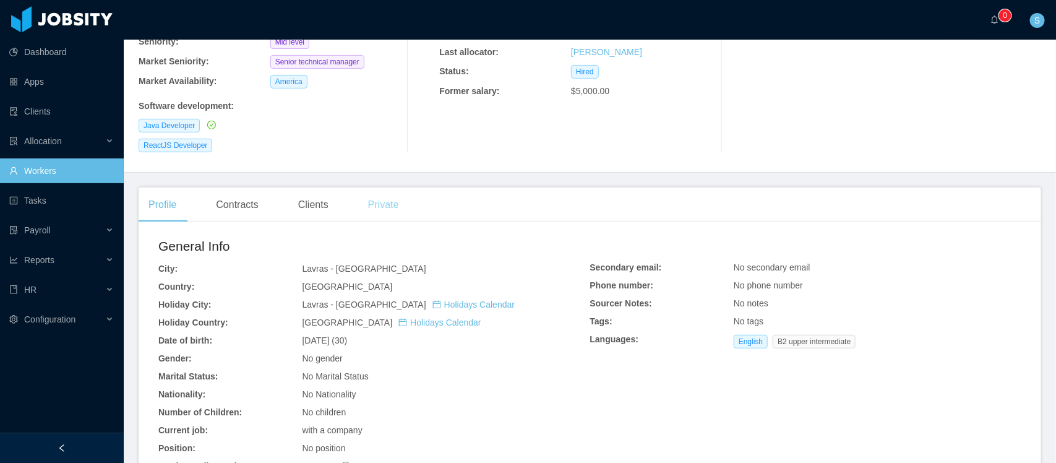 The height and width of the screenshot is (463, 1056). Describe the element at coordinates (772, 267) in the screenshot. I see `span: No secondary email` at that location.